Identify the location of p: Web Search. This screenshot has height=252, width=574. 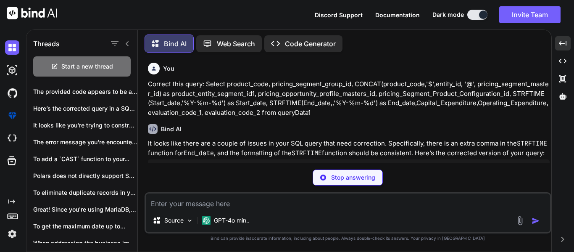
(236, 44).